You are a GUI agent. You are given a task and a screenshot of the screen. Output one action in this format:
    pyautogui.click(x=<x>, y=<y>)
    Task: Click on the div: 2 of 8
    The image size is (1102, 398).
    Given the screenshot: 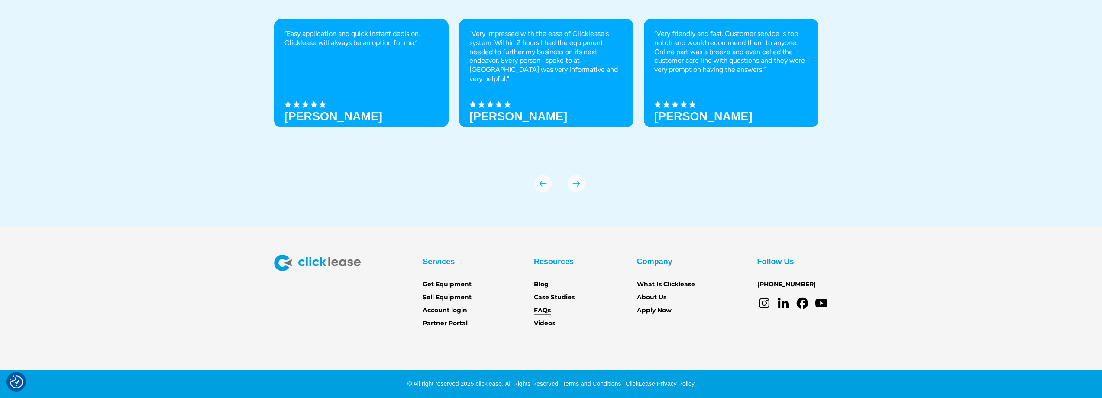 What is the action you would take?
    pyautogui.click(x=546, y=88)
    